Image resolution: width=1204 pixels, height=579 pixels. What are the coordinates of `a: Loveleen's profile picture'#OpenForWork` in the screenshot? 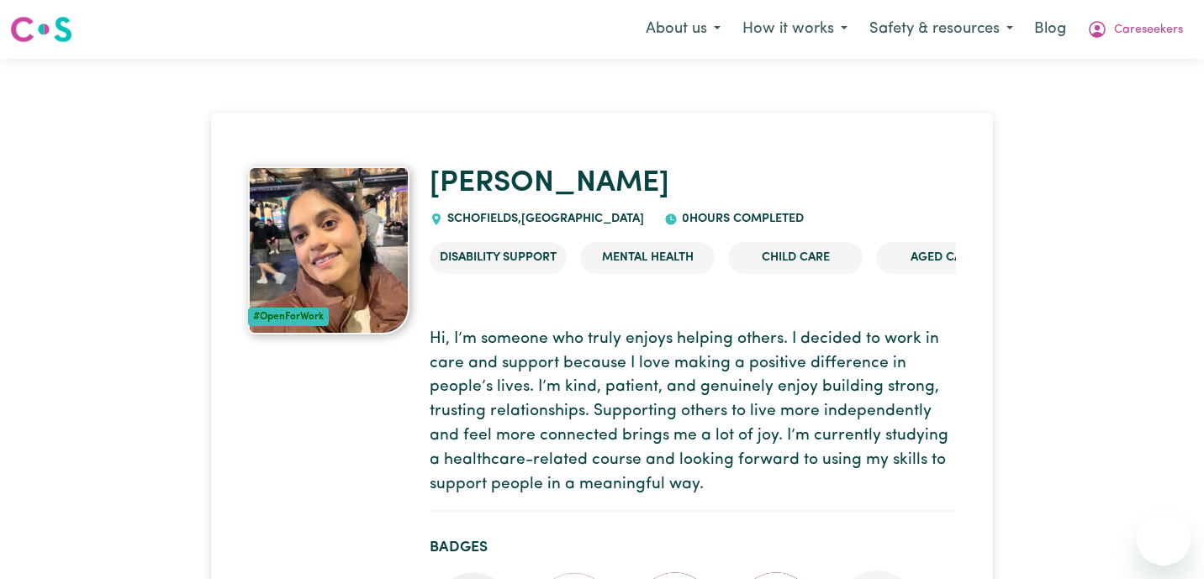 It's located at (329, 251).